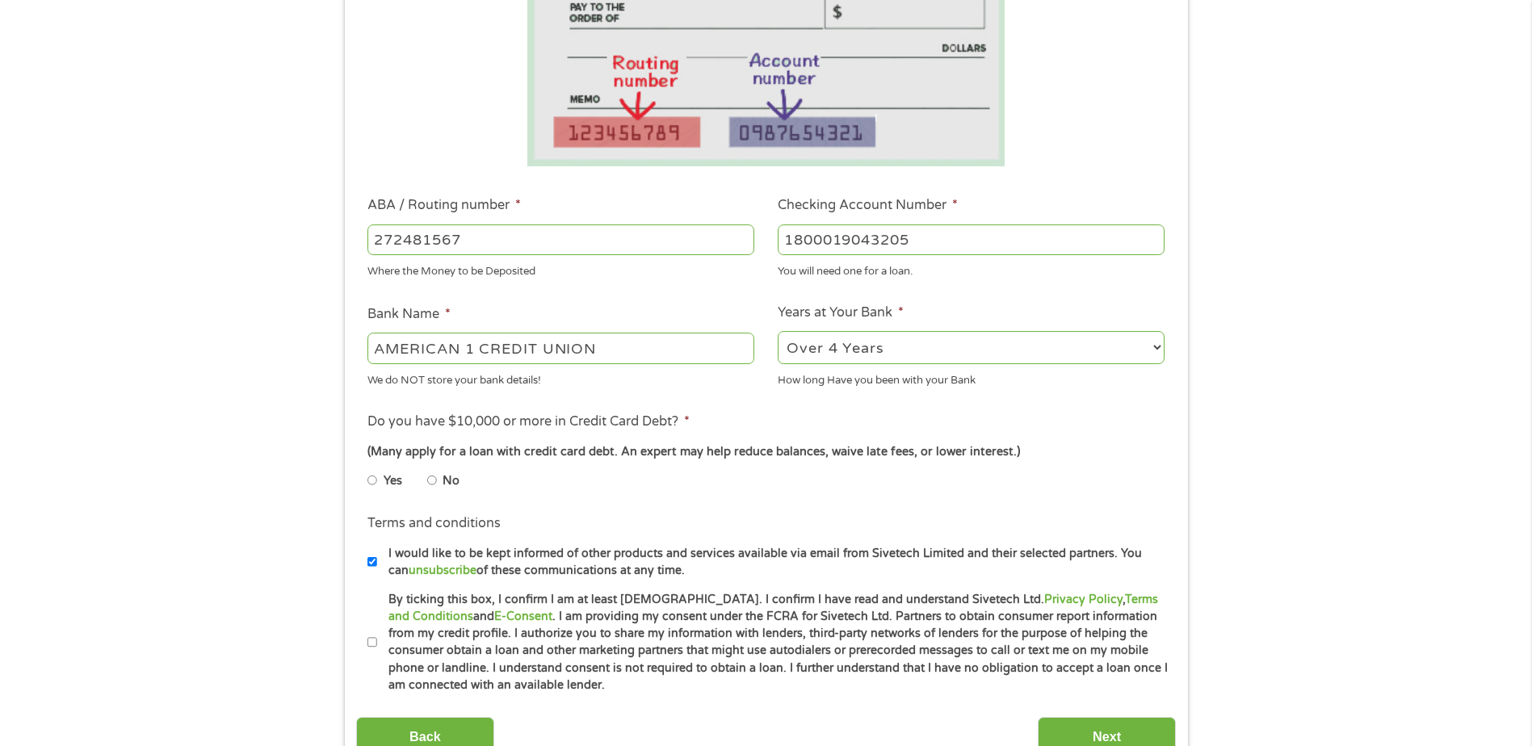  I want to click on a: Terms and Conditions, so click(773, 608).